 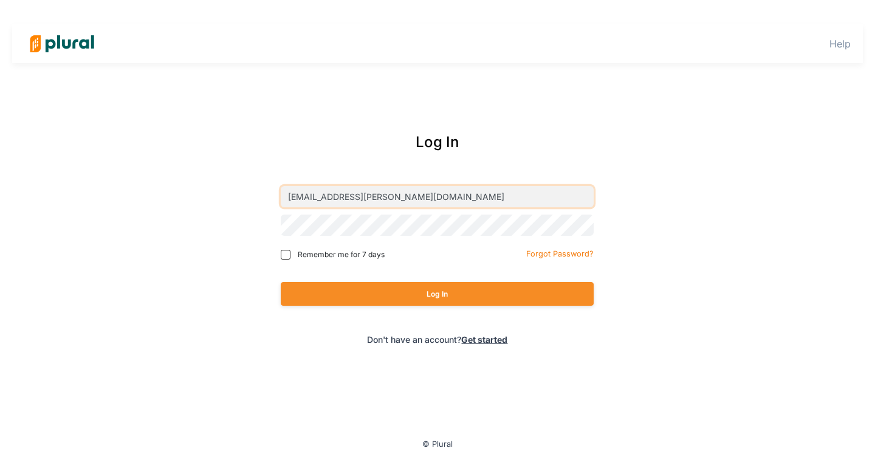 I want to click on small: Forgot Password?, so click(x=559, y=253).